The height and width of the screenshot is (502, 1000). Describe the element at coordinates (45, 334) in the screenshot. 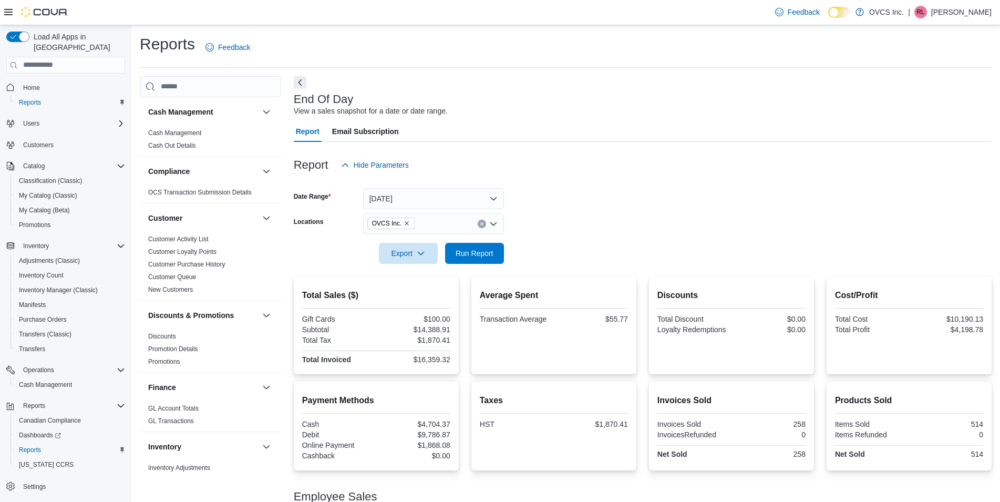

I see `a: Transfers (Classic)` at that location.